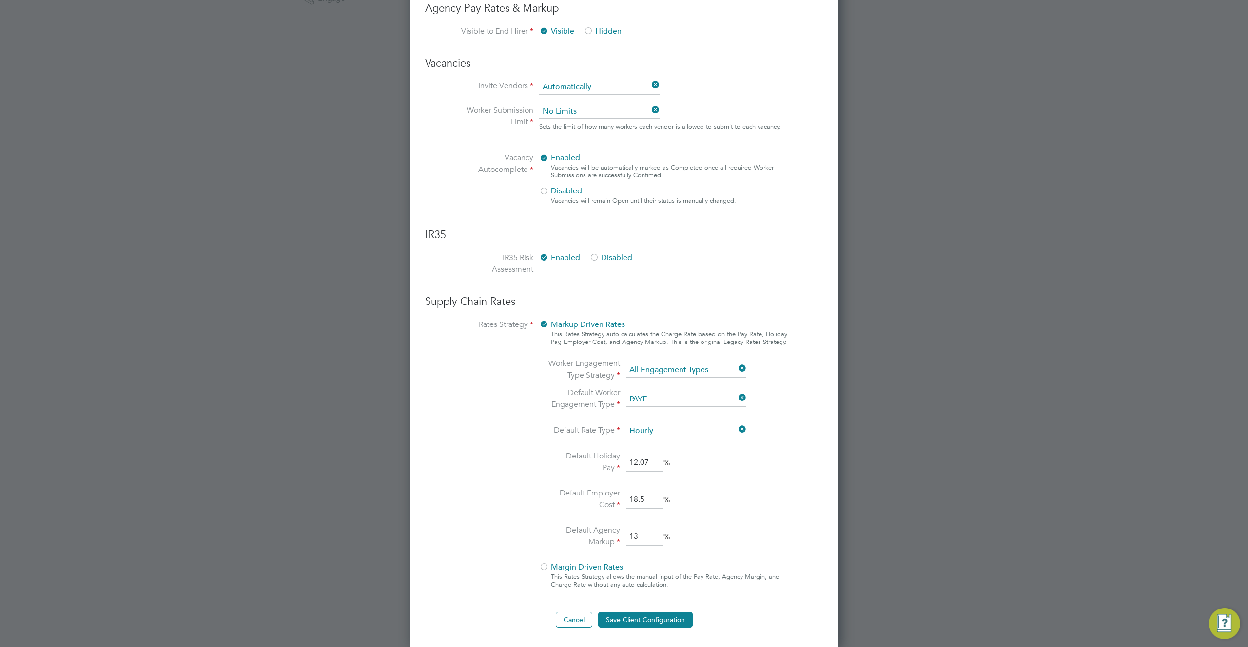 The width and height of the screenshot is (1248, 647). Describe the element at coordinates (660, 127) in the screenshot. I see `div: Sets the limit of how many workers each vendor is allowed to submit to each vacancy.` at that location.